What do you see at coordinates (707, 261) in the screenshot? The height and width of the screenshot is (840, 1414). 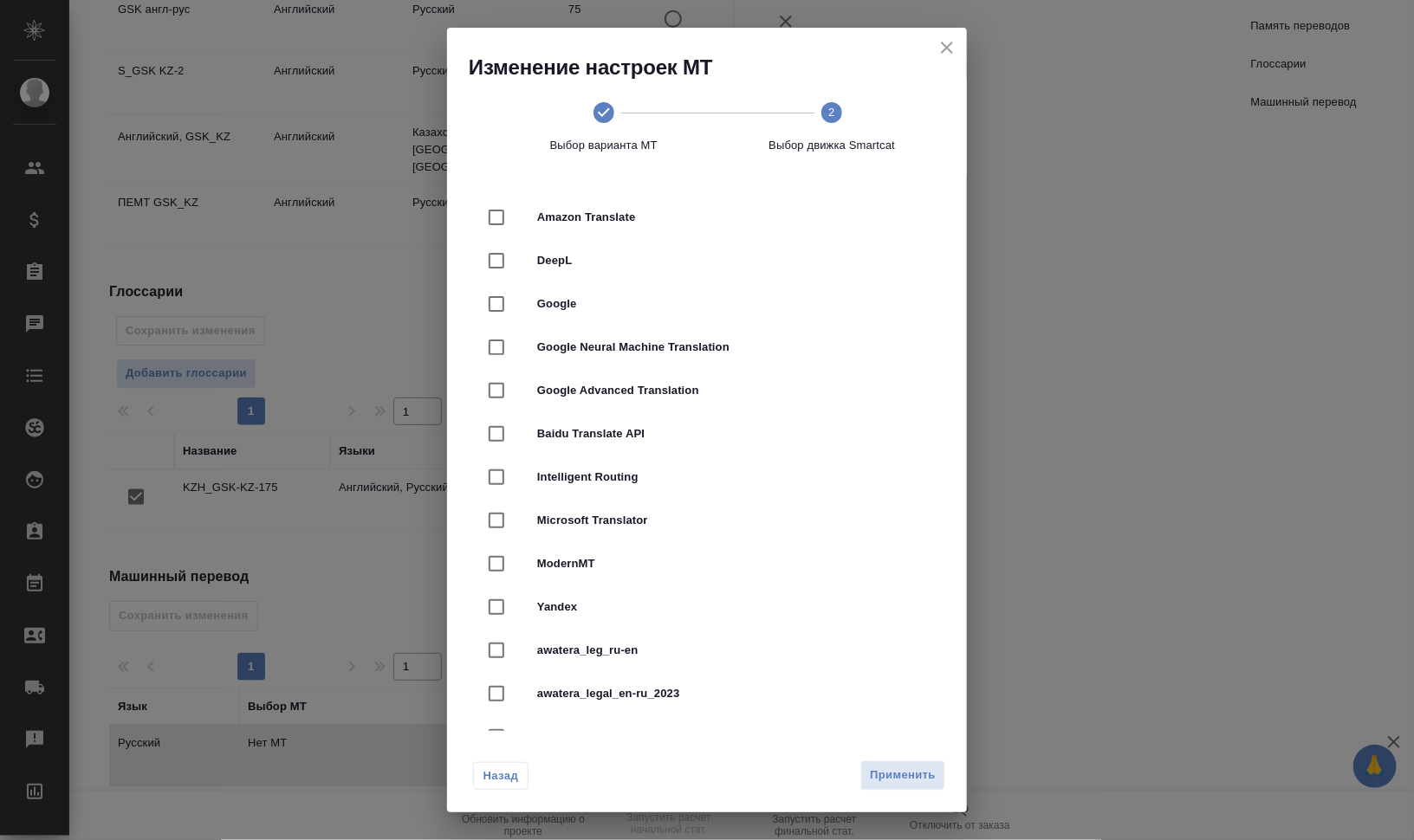 I see `div: DeepL` at bounding box center [707, 261].